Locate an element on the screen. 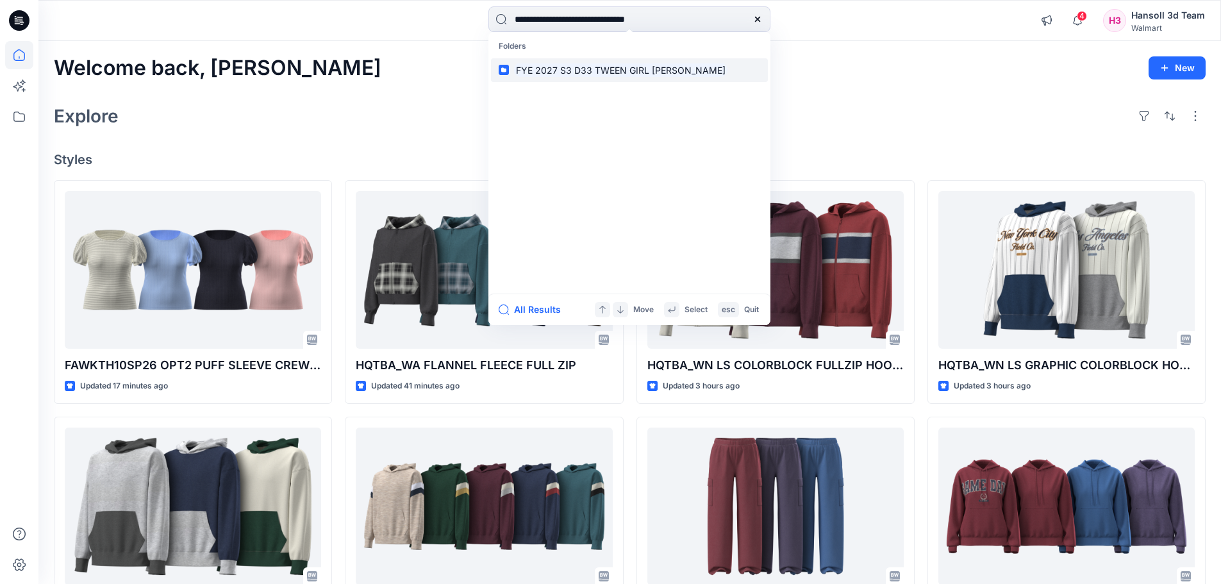 This screenshot has width=1221, height=584. a: FAWKTH10SP26 OPT2 PUFF SLEEVE CREW TOP is located at coordinates (193, 270).